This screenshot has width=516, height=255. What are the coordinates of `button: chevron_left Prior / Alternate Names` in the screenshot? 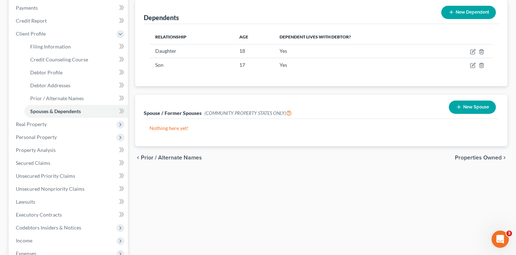 It's located at (169, 158).